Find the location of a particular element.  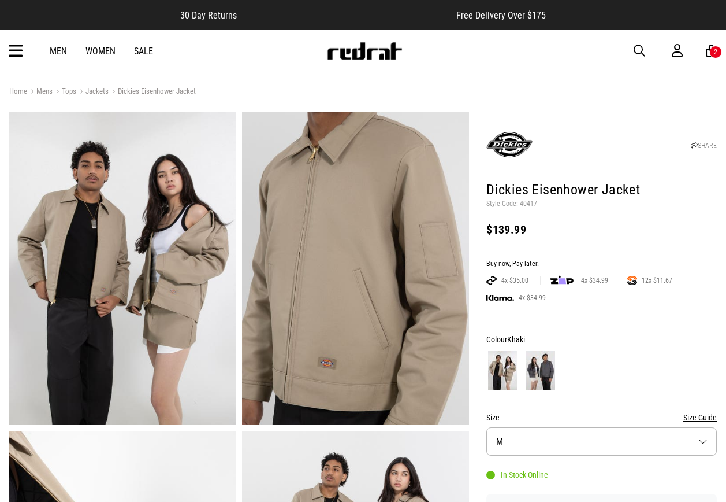

a: Men is located at coordinates (58, 51).